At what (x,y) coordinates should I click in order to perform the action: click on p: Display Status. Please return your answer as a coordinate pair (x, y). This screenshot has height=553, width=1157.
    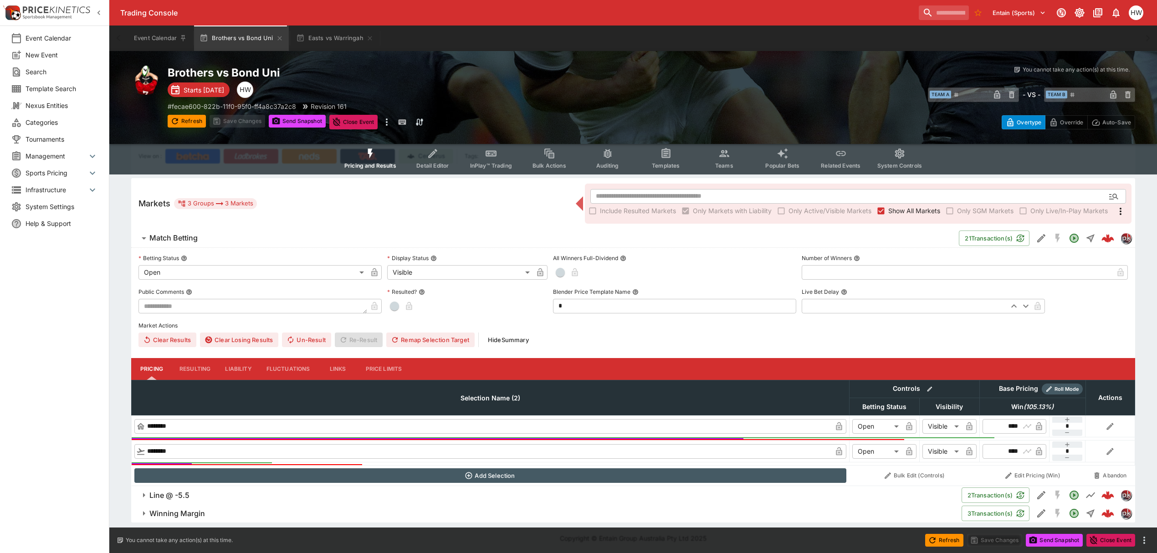
    Looking at the image, I should click on (408, 258).